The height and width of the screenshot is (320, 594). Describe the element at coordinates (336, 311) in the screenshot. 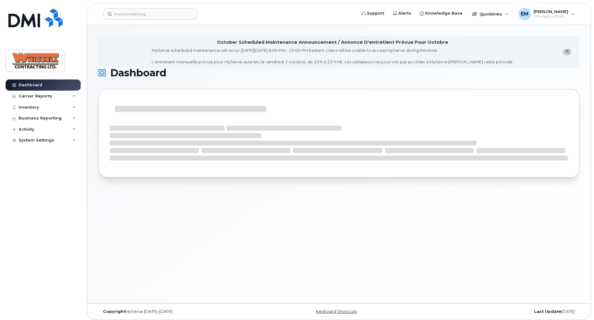

I see `a: Keyboard Shortcuts` at that location.